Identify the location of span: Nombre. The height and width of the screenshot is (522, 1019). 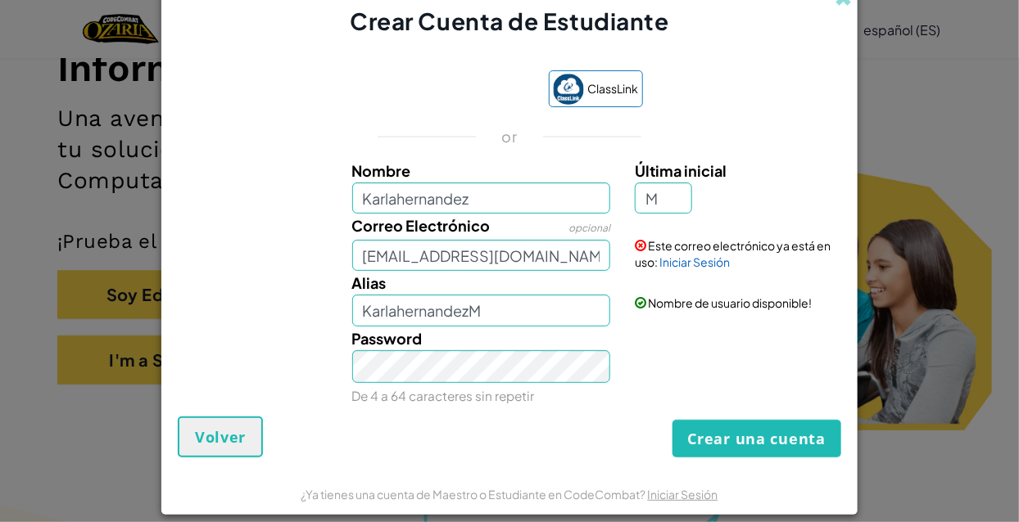
(382, 170).